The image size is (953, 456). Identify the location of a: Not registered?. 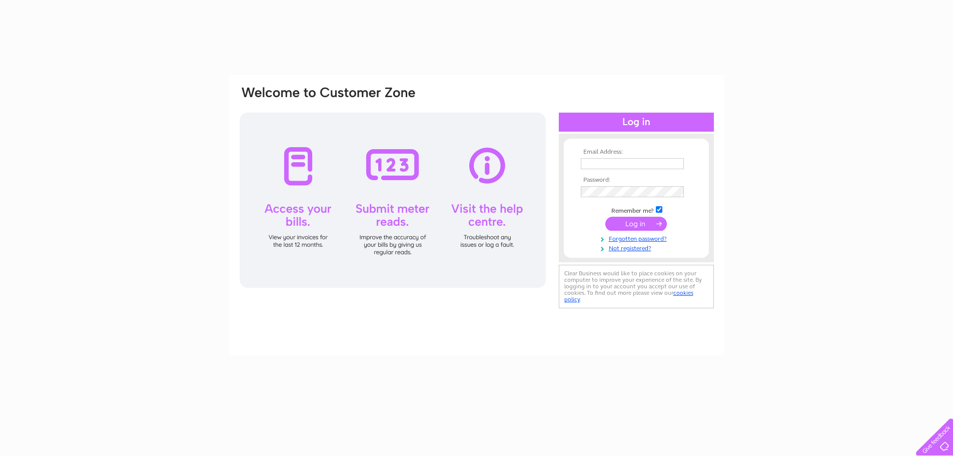
(637, 247).